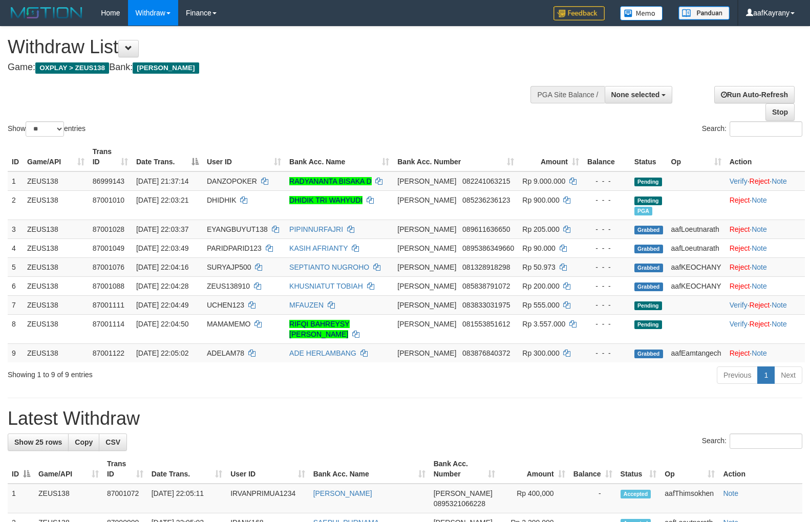 The height and width of the screenshot is (522, 810). I want to click on label: Show entries, so click(47, 129).